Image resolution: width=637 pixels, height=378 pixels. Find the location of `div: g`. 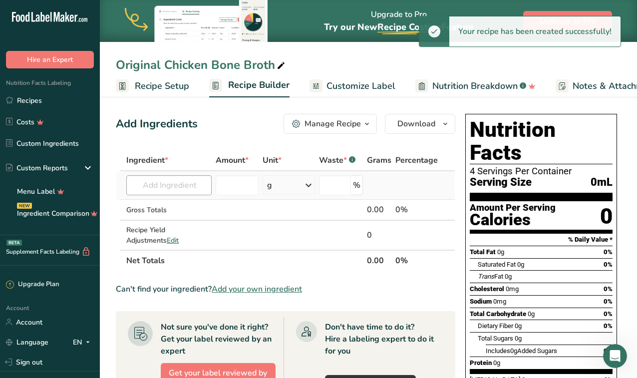

div: g is located at coordinates (270, 185).